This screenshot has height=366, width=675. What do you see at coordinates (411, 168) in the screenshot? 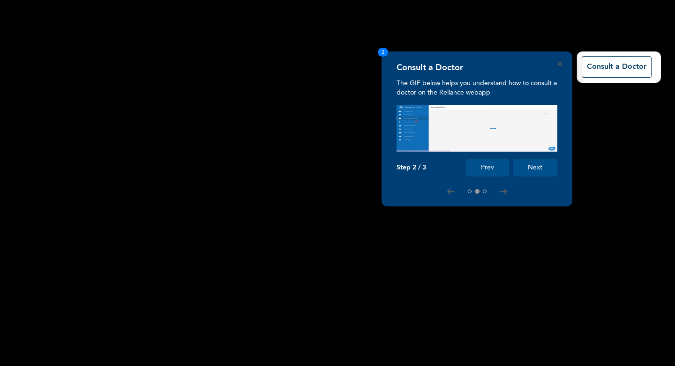
I see `p: Step 2 / 3` at bounding box center [411, 168].